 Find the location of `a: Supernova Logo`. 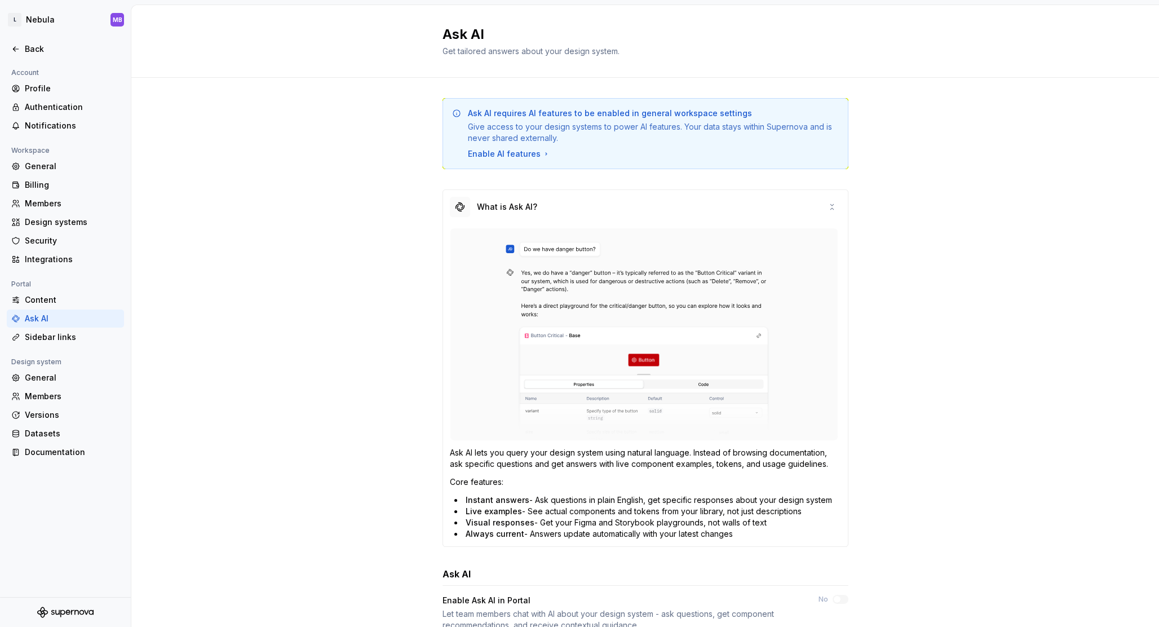

a: Supernova Logo is located at coordinates (65, 612).